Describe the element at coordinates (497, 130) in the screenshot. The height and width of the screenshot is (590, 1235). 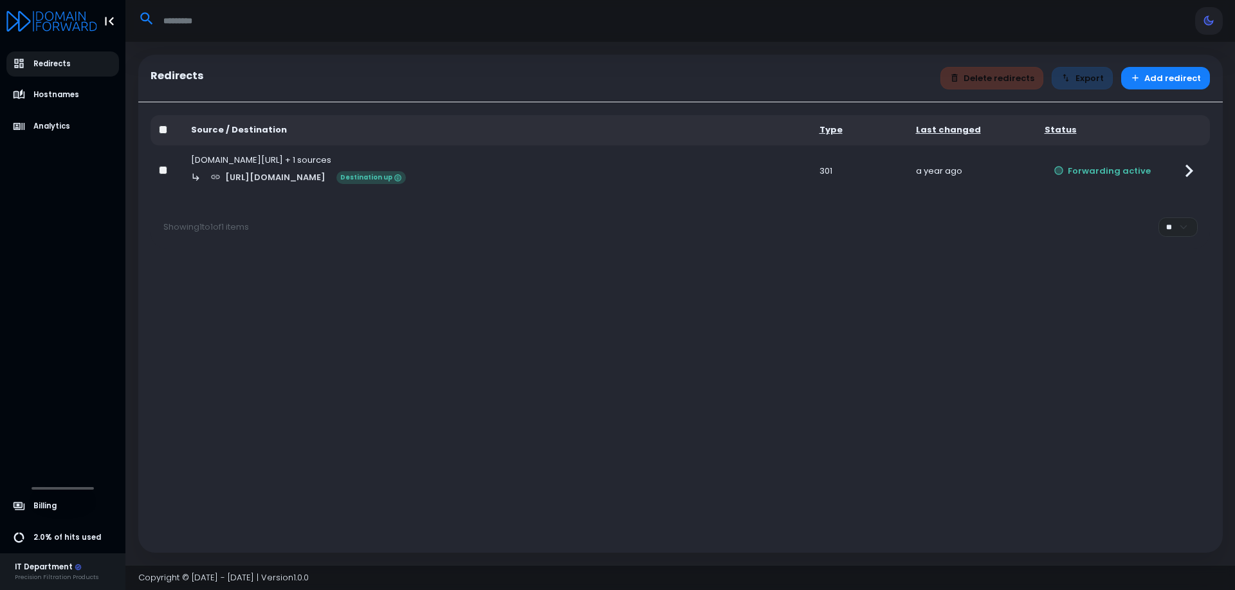
I see `th: Source / Destination` at that location.